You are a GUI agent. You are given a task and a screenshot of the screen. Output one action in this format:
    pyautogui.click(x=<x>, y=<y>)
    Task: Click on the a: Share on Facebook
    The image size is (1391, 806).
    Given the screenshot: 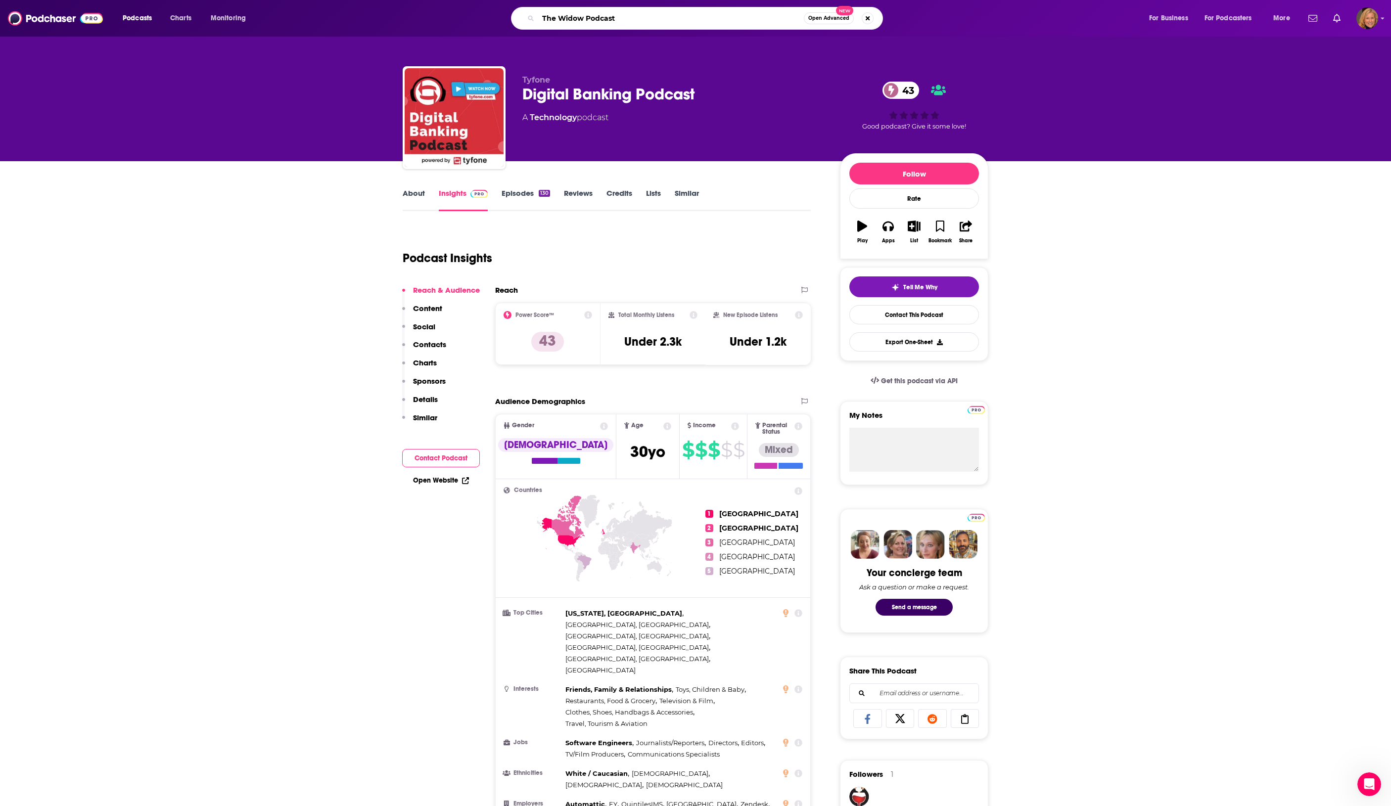 What is the action you would take?
    pyautogui.click(x=868, y=719)
    